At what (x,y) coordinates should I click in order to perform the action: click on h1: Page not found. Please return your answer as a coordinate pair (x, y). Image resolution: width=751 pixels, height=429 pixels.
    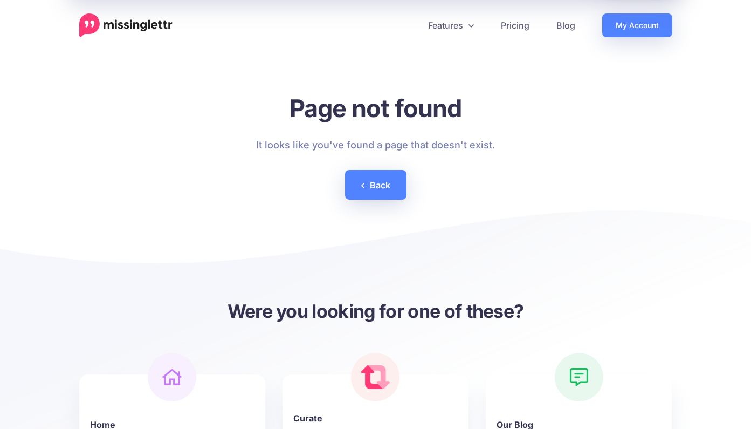
    Looking at the image, I should click on (375, 108).